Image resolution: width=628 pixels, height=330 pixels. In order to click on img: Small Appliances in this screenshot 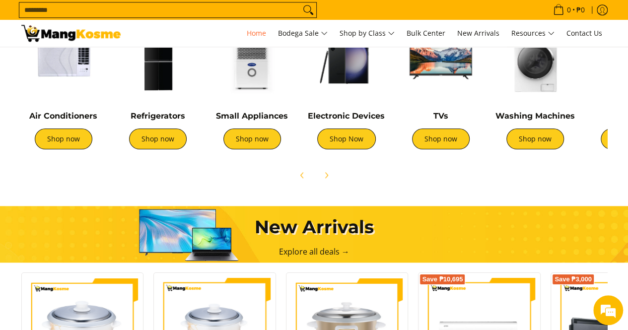, I will do `click(252, 59)`.